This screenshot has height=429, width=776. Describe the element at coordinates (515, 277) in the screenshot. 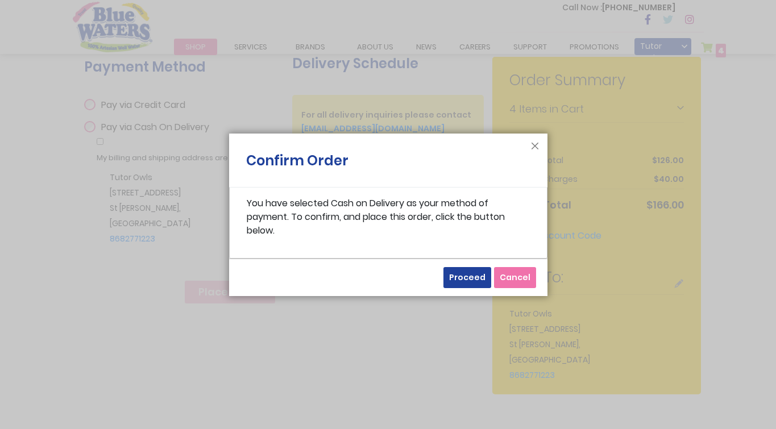

I see `span: Cancel` at that location.